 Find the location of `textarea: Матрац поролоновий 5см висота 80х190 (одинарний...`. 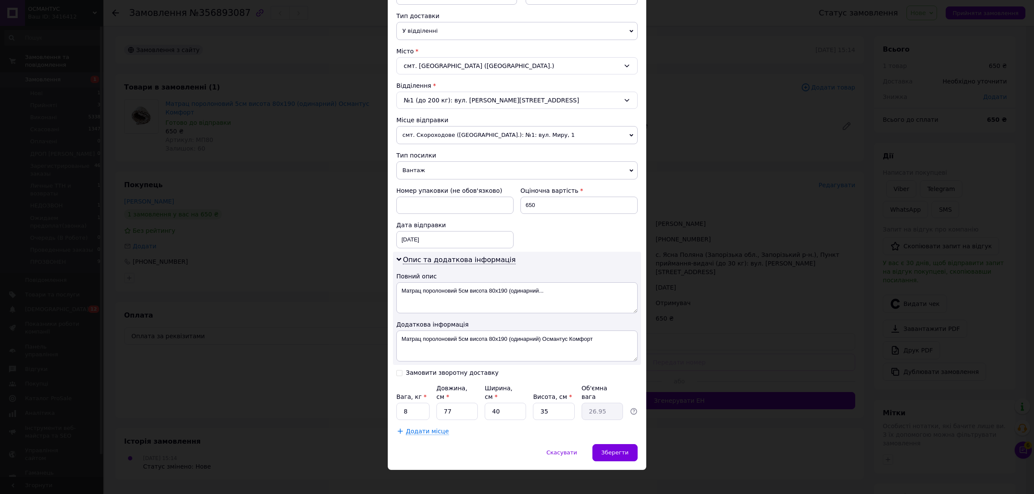

textarea: Матрац поролоновий 5см висота 80х190 (одинарний... is located at coordinates (517, 298).